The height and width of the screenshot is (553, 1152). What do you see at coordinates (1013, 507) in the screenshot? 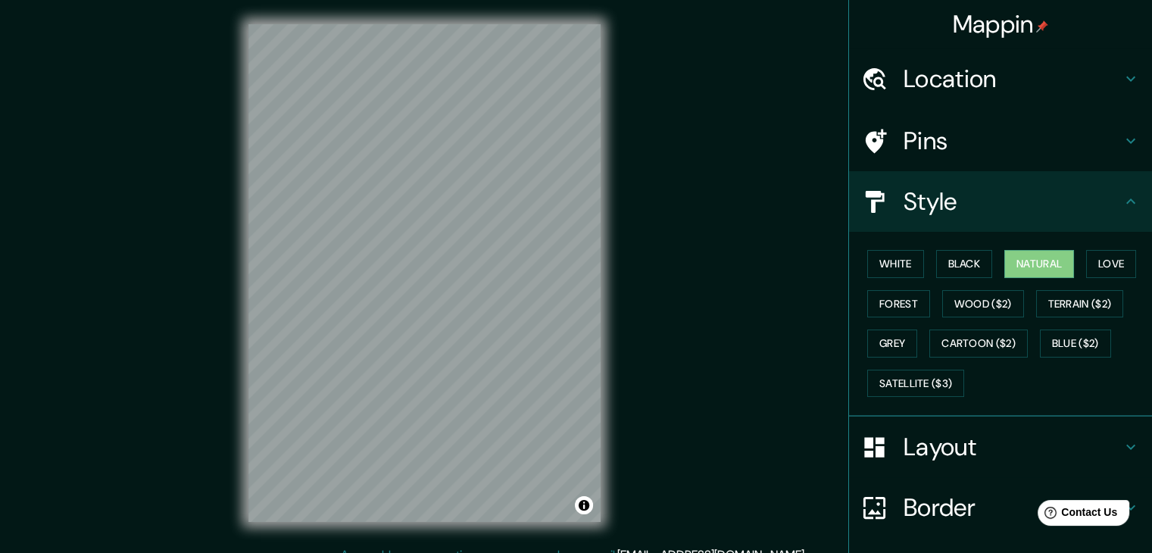
I see `h4: Border` at bounding box center [1013, 507].